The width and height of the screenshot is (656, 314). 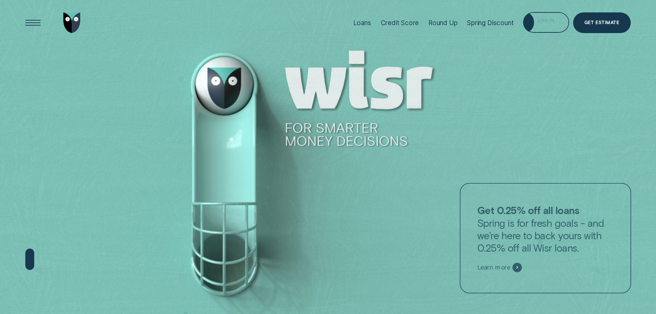 I want to click on p: Spring is for fresh goals - and we’re here to back yours with 0.25% off all Wisr loans., so click(x=546, y=229).